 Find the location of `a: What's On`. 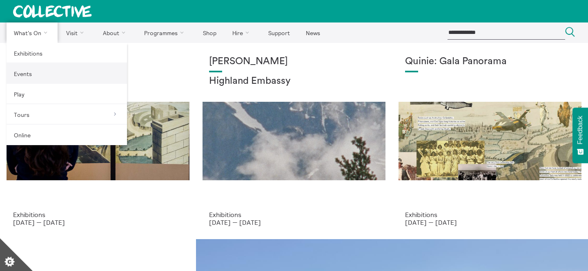

a: What's On is located at coordinates (32, 33).